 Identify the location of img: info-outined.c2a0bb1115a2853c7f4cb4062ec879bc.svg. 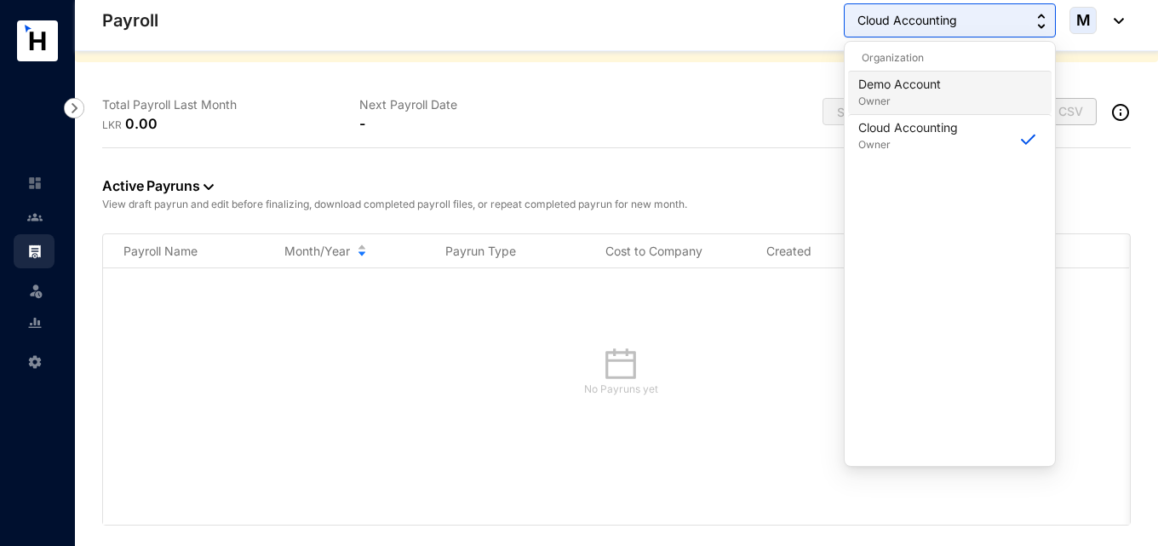
(1120, 112).